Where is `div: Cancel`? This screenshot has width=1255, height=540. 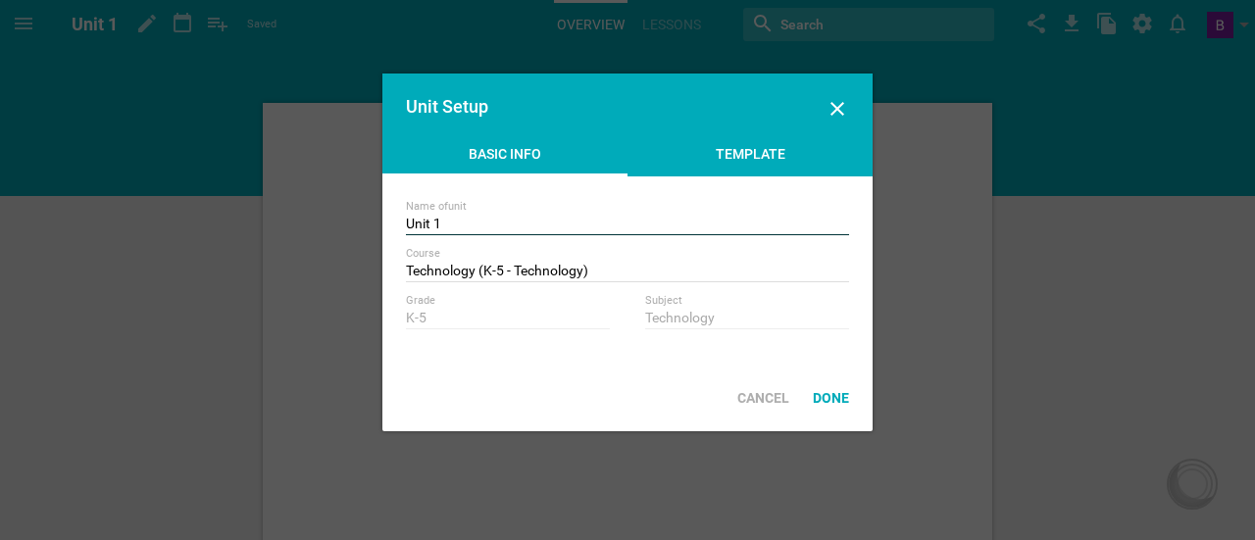
div: Cancel is located at coordinates (763, 398).